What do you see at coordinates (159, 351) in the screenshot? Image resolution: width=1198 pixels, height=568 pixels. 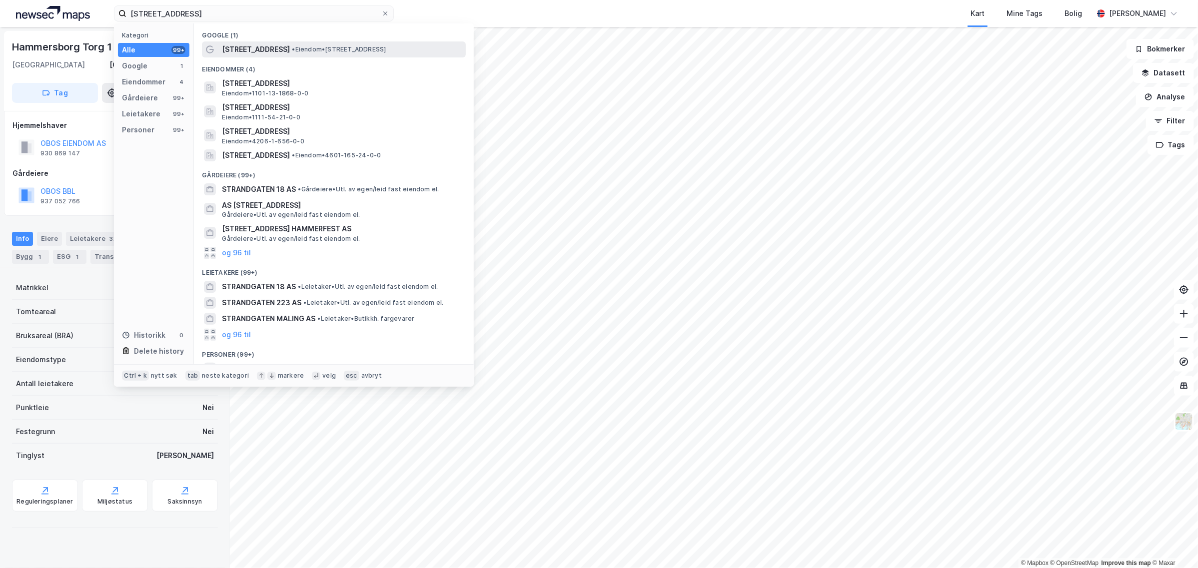 I see `div: Delete history` at bounding box center [159, 351].